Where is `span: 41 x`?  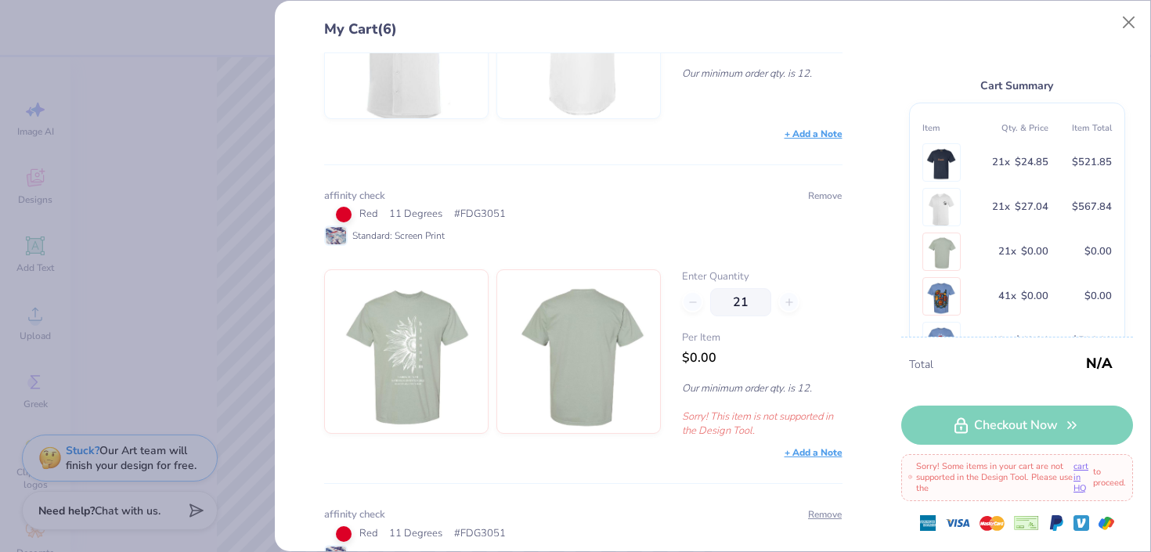 span: 41 x is located at coordinates (1007, 296).